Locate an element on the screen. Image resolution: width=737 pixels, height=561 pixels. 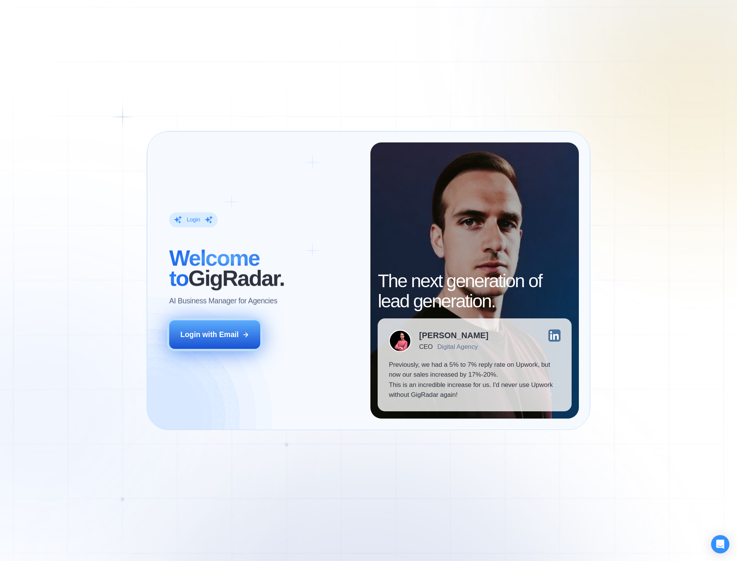
h2: ‍ GigRadar. is located at coordinates (264, 268).